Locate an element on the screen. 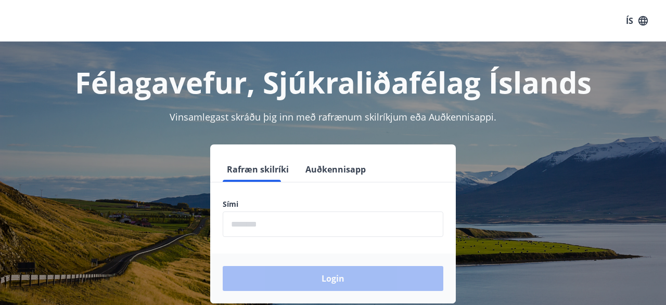  button: ÍS is located at coordinates (637, 21).